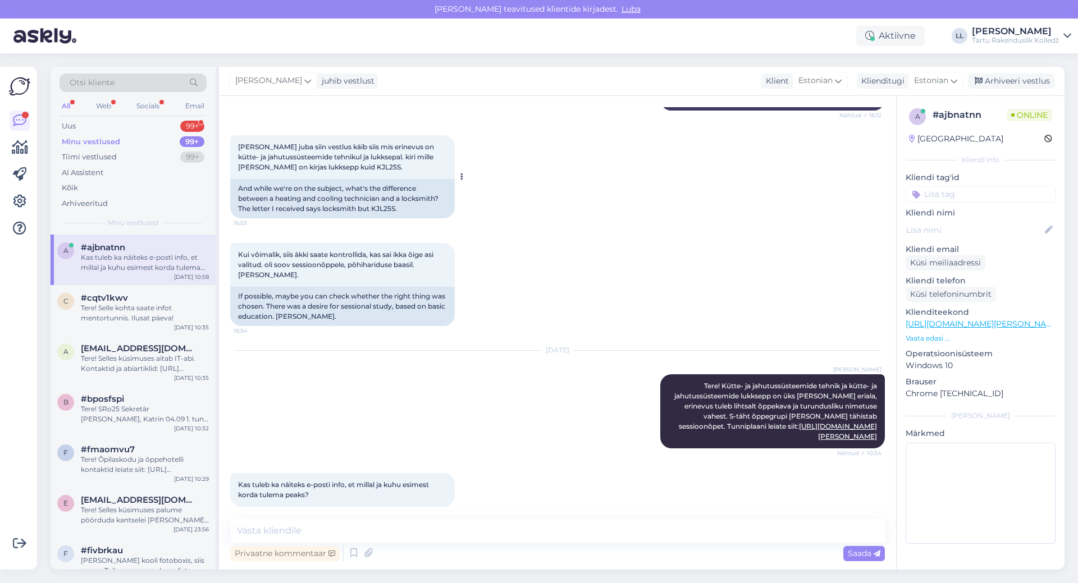 Image resolution: width=1078 pixels, height=583 pixels. What do you see at coordinates (254, 223) in the screenshot?
I see `span: 16:53` at bounding box center [254, 223].